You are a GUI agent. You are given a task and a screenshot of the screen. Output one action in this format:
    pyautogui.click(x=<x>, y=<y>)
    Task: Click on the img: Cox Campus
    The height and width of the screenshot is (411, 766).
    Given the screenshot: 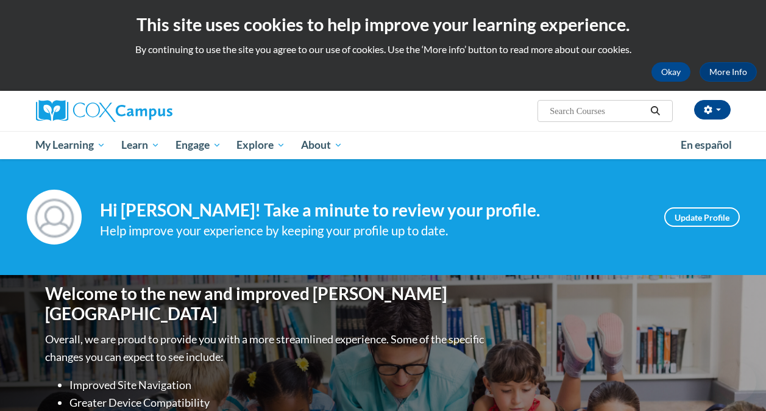 What is the action you would take?
    pyautogui.click(x=104, y=111)
    